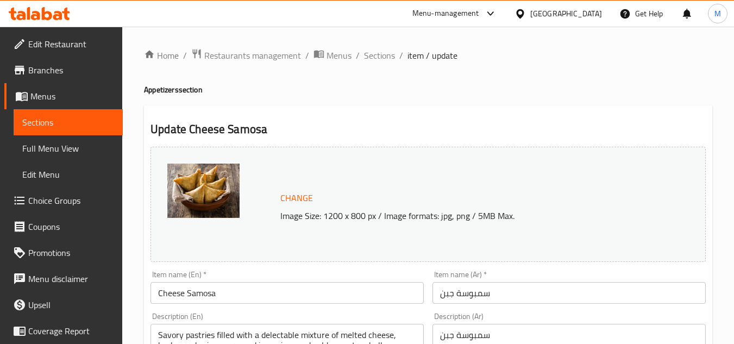 The width and height of the screenshot is (734, 344). Describe the element at coordinates (71, 227) in the screenshot. I see `span: Coupons` at that location.